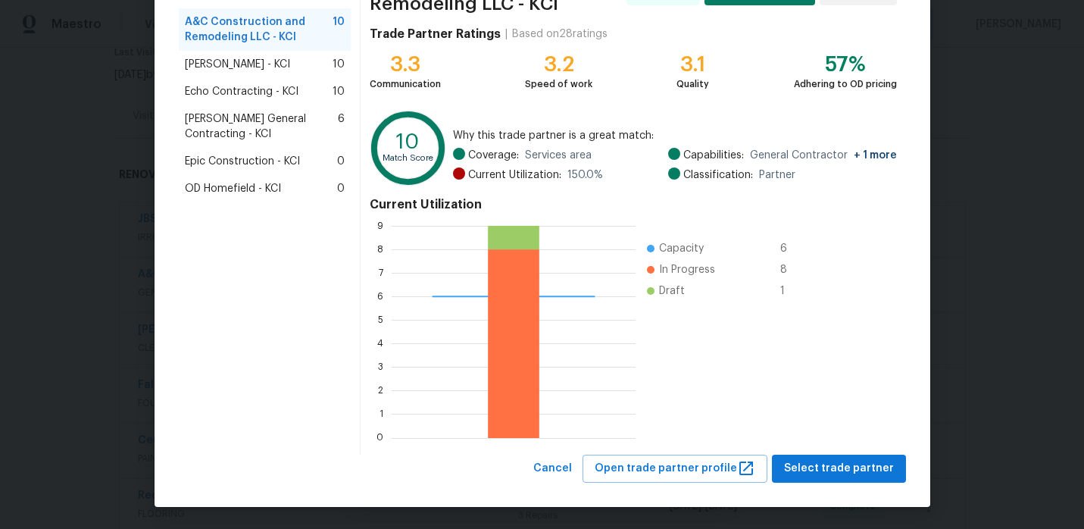  I want to click on span: Capacity, so click(681, 249).